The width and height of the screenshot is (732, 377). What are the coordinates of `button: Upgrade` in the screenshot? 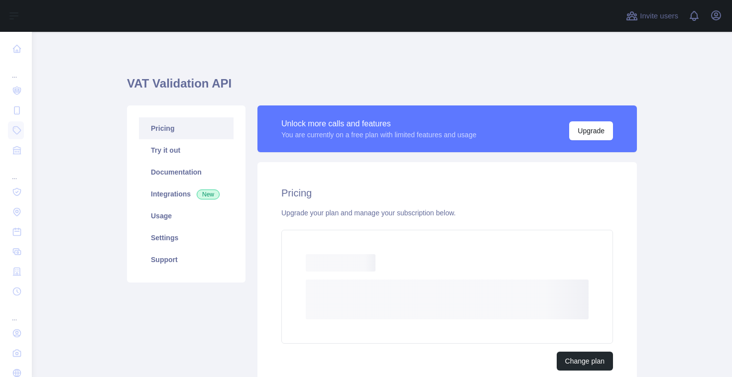 It's located at (591, 131).